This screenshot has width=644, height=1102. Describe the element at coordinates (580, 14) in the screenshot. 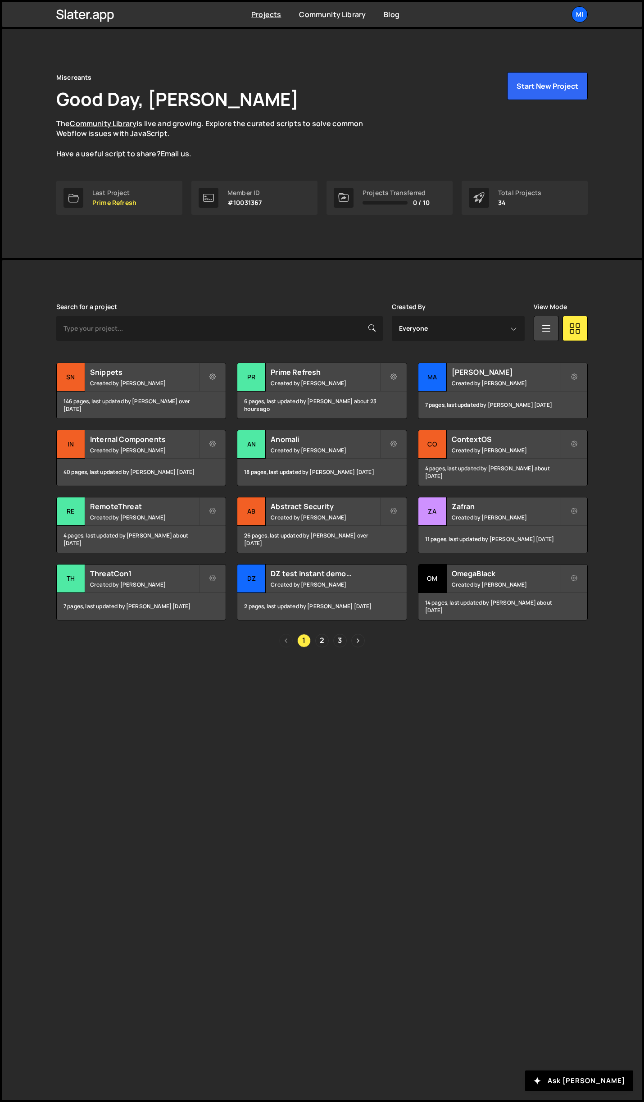

I see `a: Mi` at that location.